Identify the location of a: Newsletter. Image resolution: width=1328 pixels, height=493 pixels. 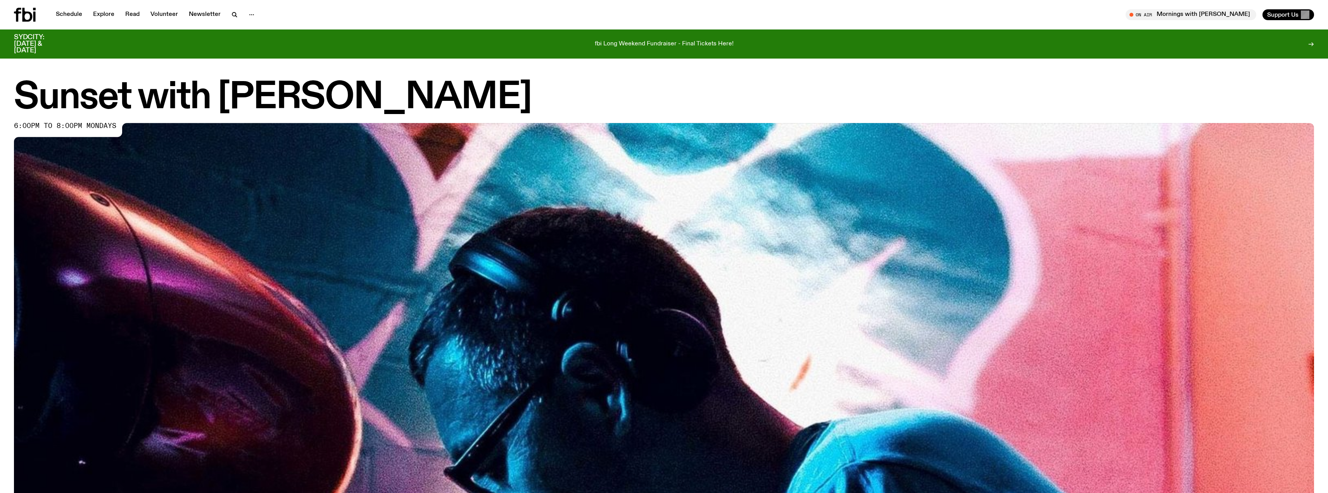
(205, 15).